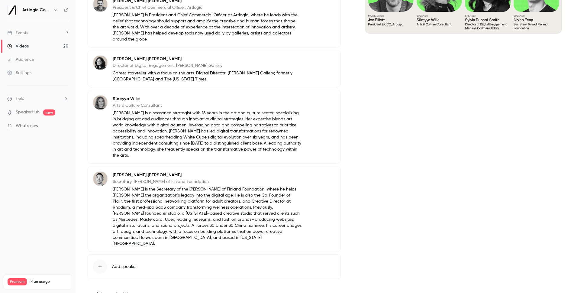 The width and height of the screenshot is (574, 293). What do you see at coordinates (207, 99) in the screenshot?
I see `p: Süreyya Wille` at bounding box center [207, 99].